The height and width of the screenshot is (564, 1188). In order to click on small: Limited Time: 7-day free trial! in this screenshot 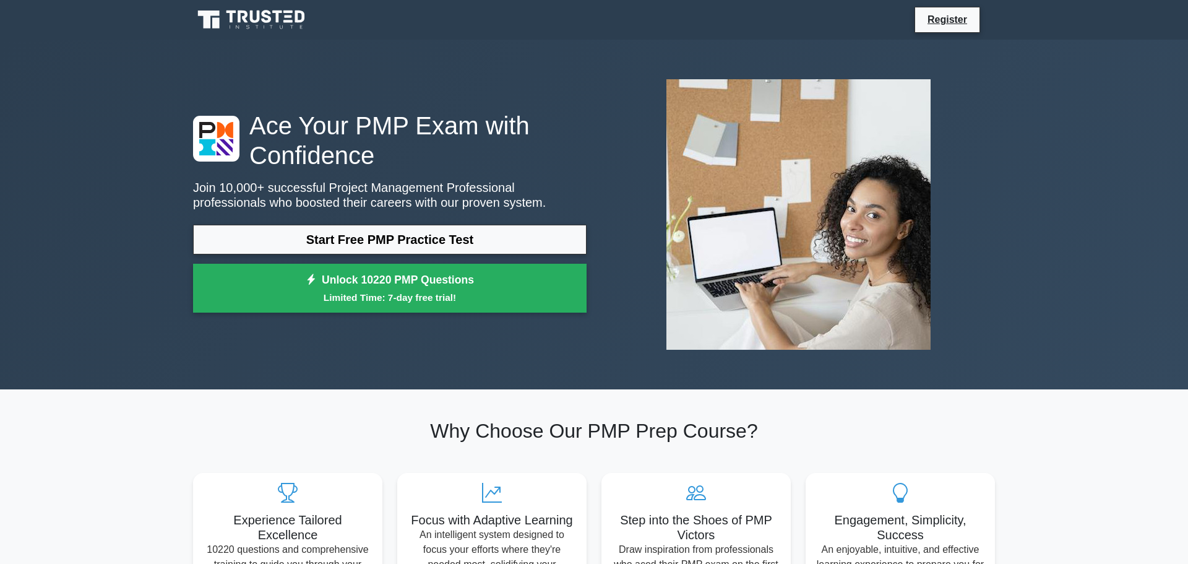, I will do `click(390, 297)`.